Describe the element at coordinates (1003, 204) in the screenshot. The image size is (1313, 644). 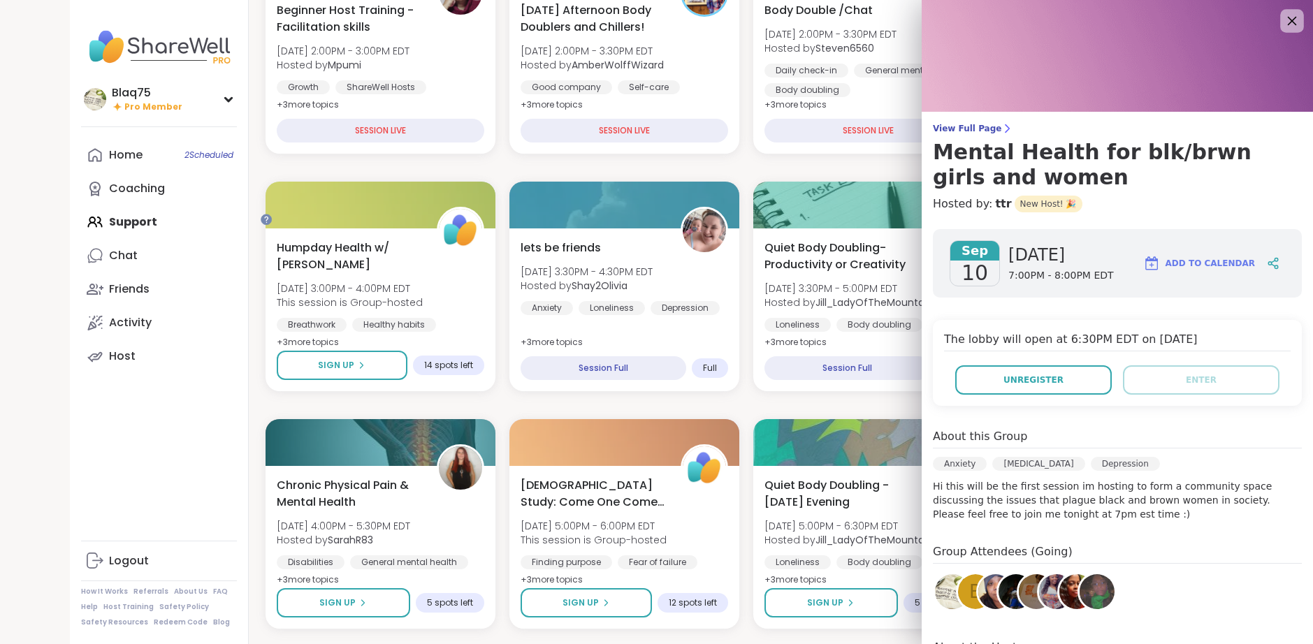
I see `a: ttr` at that location.